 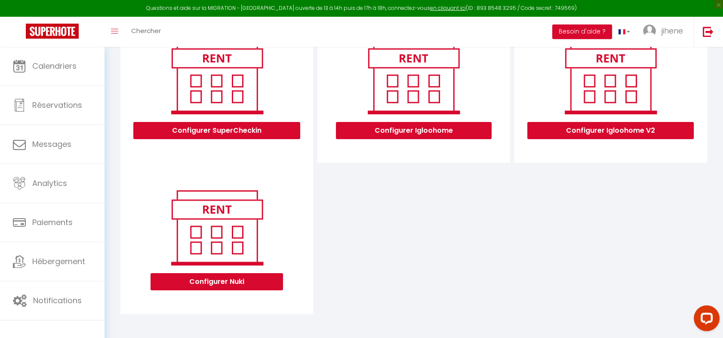 I want to click on button: Configurer Nuki, so click(x=217, y=282).